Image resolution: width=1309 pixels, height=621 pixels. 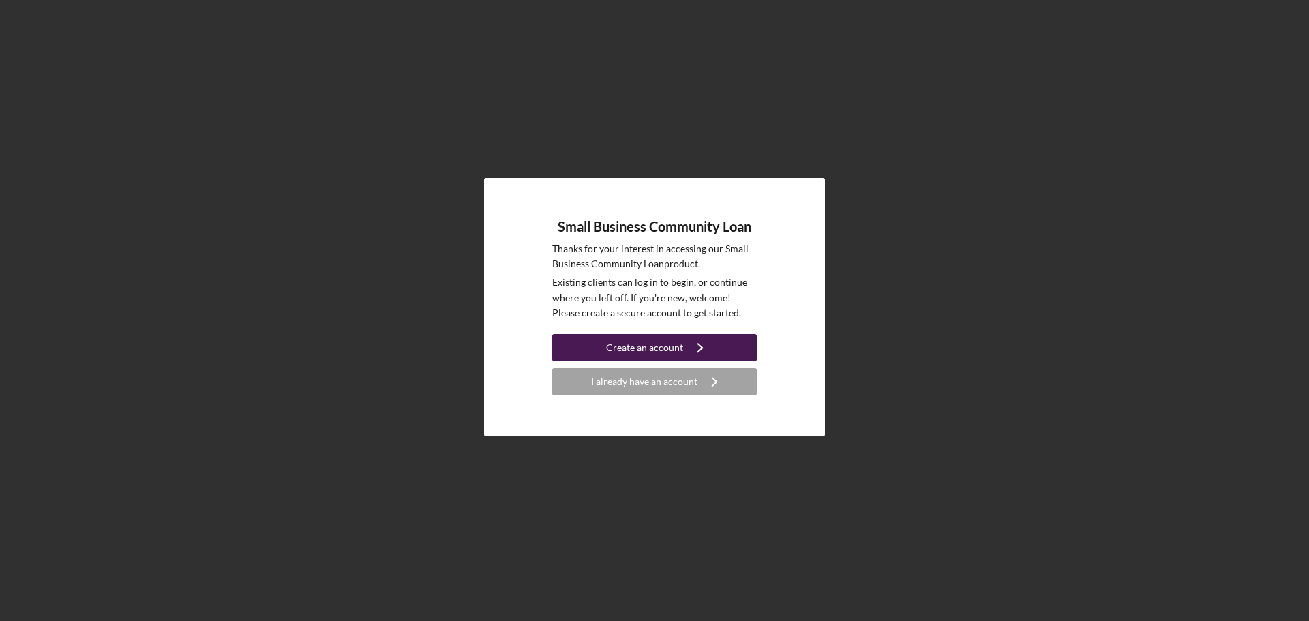 What do you see at coordinates (654, 349) in the screenshot?
I see `a: Create an account` at bounding box center [654, 349].